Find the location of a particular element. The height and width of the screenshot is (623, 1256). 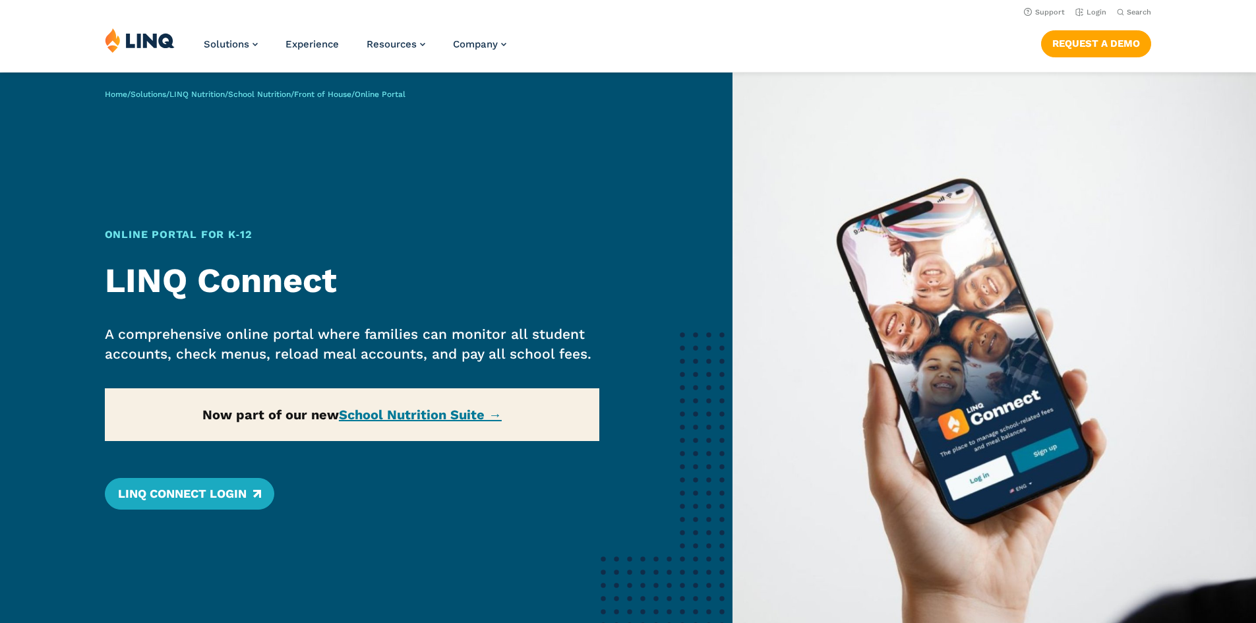

a: School Nutrition Suite → is located at coordinates (420, 415).